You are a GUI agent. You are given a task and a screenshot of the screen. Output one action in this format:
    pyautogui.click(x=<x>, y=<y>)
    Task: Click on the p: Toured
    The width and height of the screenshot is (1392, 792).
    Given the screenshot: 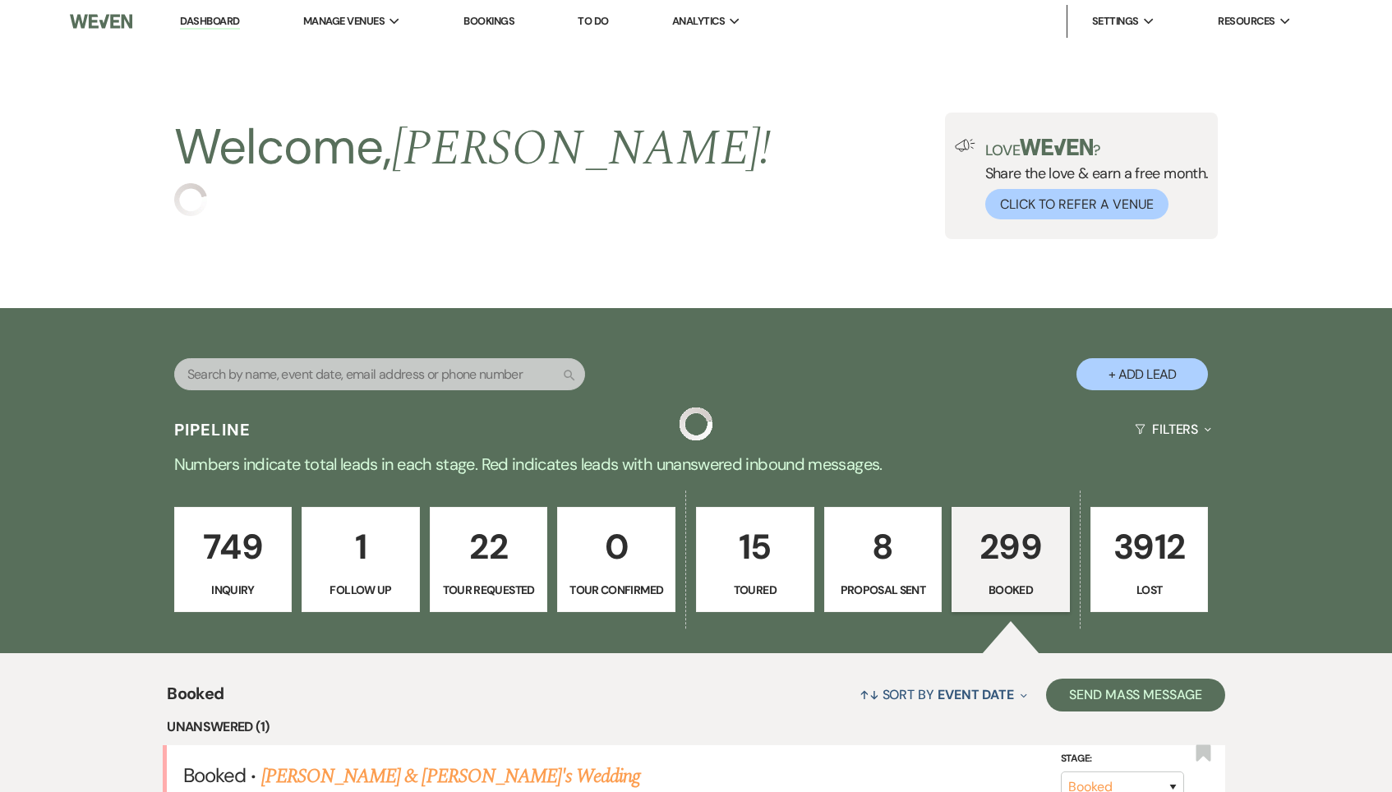 What is the action you would take?
    pyautogui.click(x=755, y=590)
    